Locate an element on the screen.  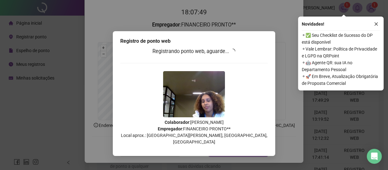
span: ⚬ 🚀 Em Breve, Atualização Obrigatória de Proposta Comercial is located at coordinates (341, 80).